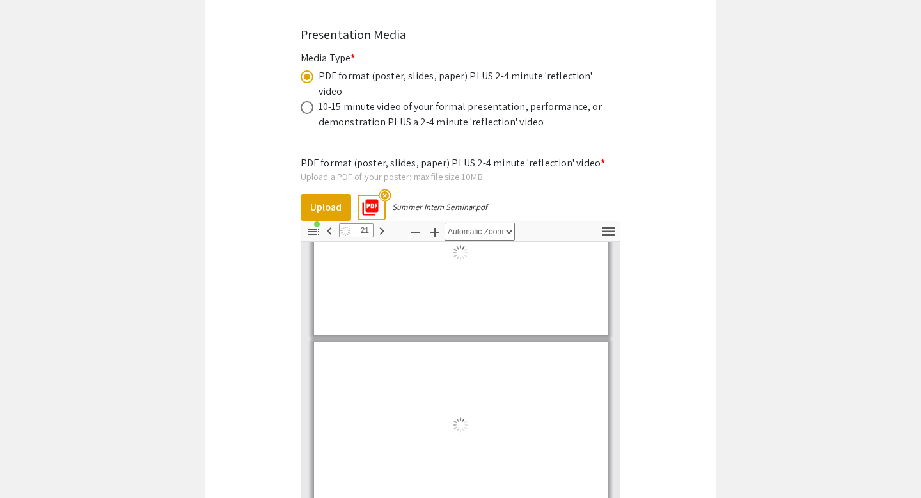  What do you see at coordinates (356, 230) in the screenshot?
I see `input: Page` at bounding box center [356, 230].